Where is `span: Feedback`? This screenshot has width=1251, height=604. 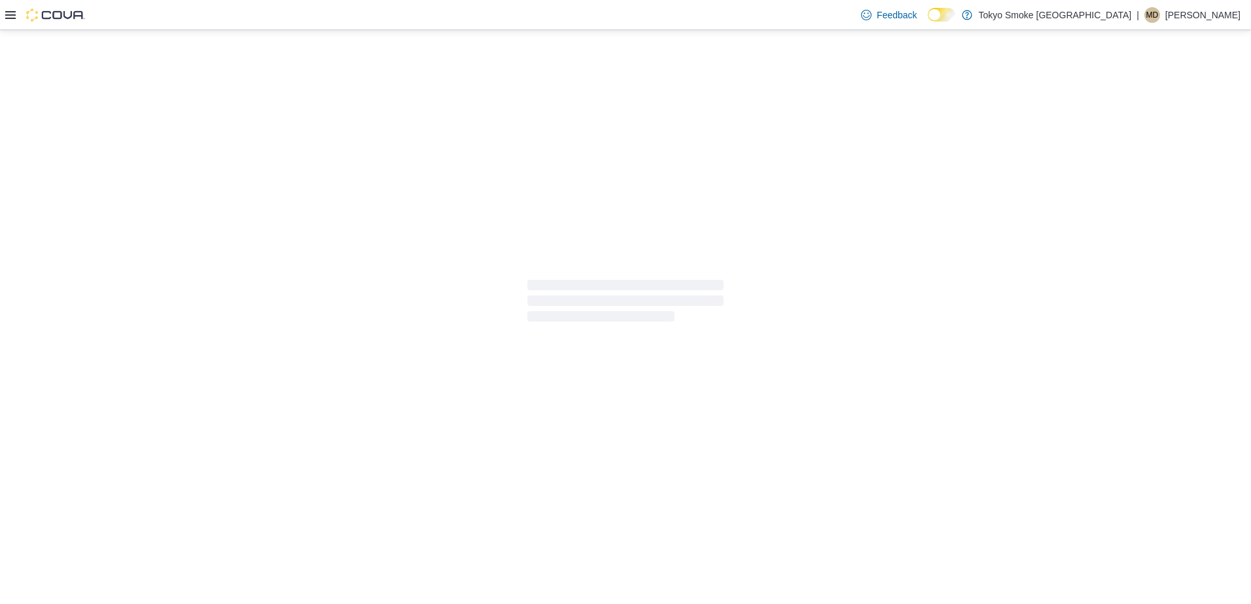
span: Feedback is located at coordinates (896, 15).